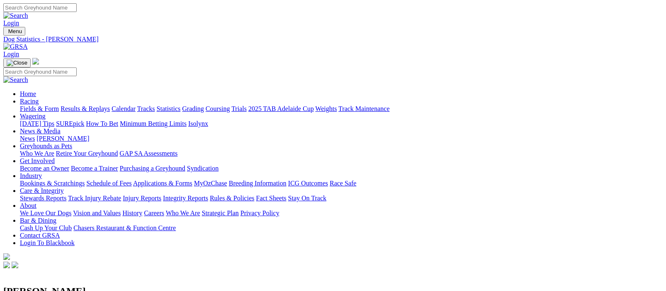 The width and height of the screenshot is (666, 291). I want to click on a: Privacy Policy, so click(260, 213).